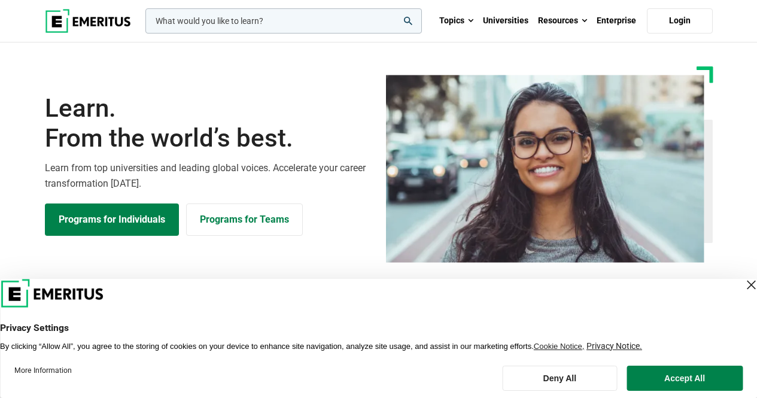 This screenshot has height=398, width=757. What do you see at coordinates (545, 169) in the screenshot?
I see `img: Learn from the world's best` at bounding box center [545, 169].